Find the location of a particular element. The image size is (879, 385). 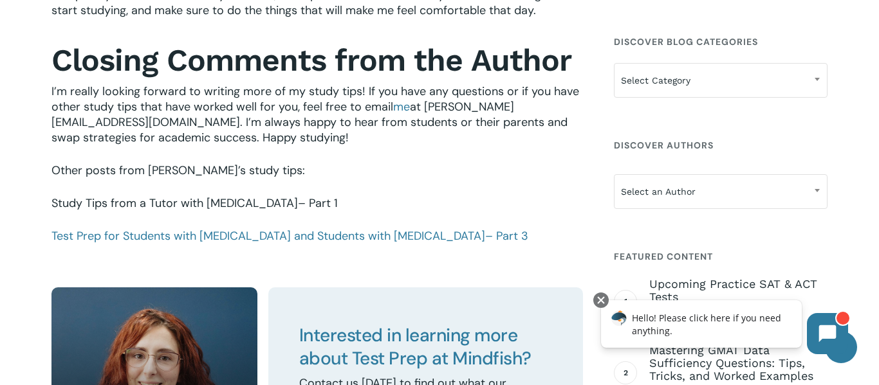

span: Select Category is located at coordinates (721, 80).